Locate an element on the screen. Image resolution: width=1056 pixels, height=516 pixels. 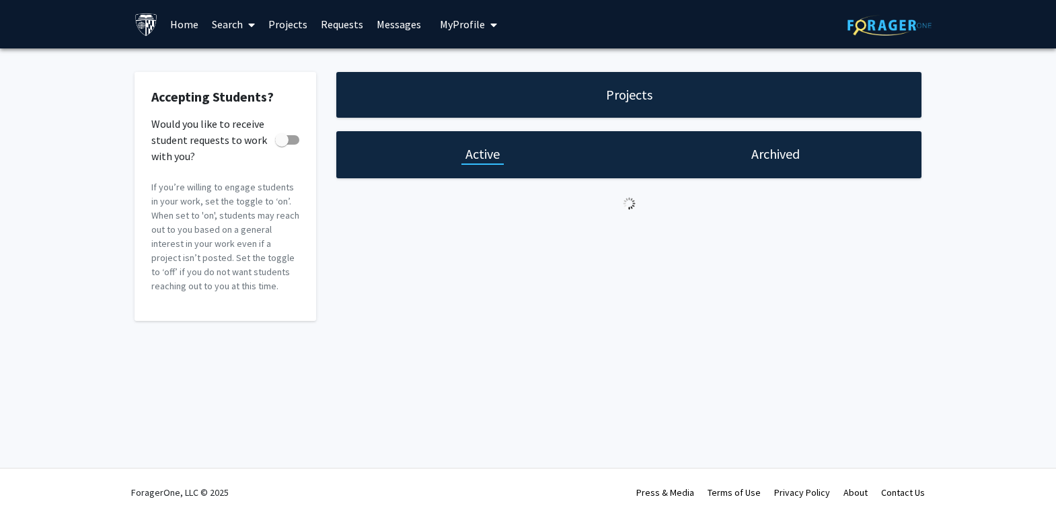
h1: Archived is located at coordinates (775, 154).